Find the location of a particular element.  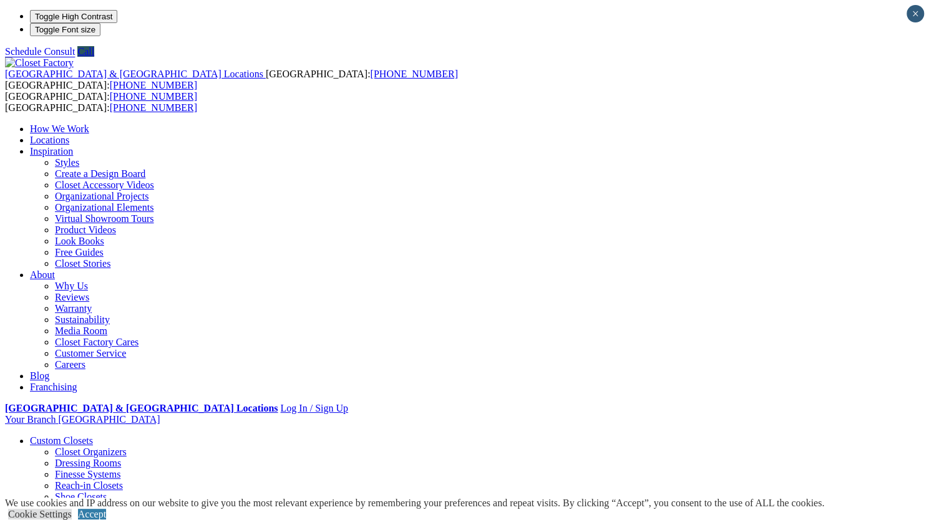

a: Product Videos is located at coordinates (85, 230).